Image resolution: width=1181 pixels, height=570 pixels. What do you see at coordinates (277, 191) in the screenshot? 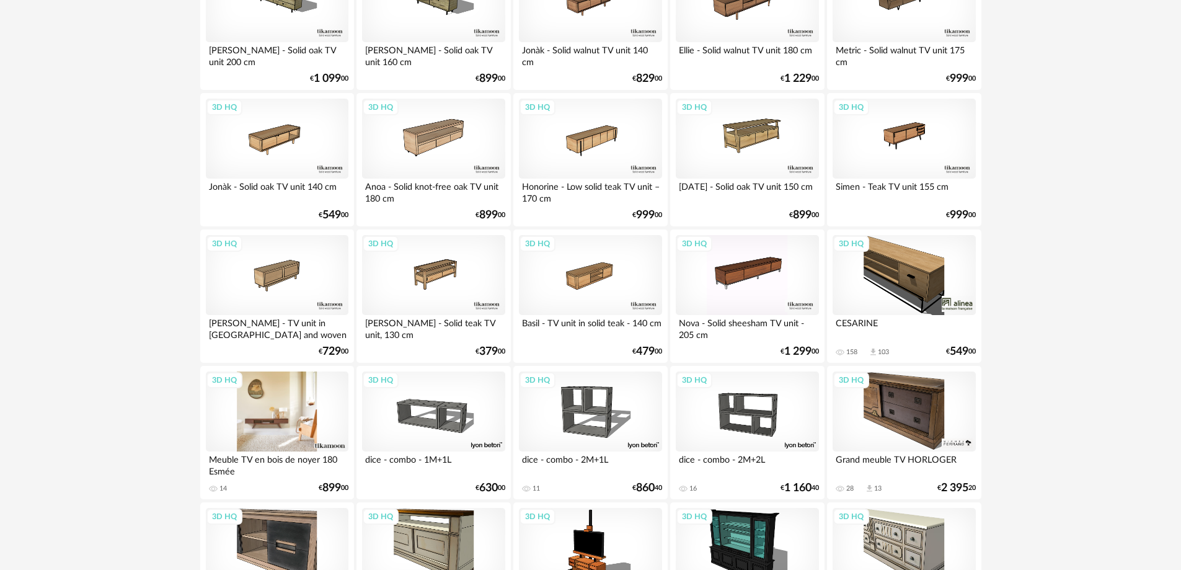
I see `div: Jonàk - Solid oak TV unit 140 cm` at bounding box center [277, 191].